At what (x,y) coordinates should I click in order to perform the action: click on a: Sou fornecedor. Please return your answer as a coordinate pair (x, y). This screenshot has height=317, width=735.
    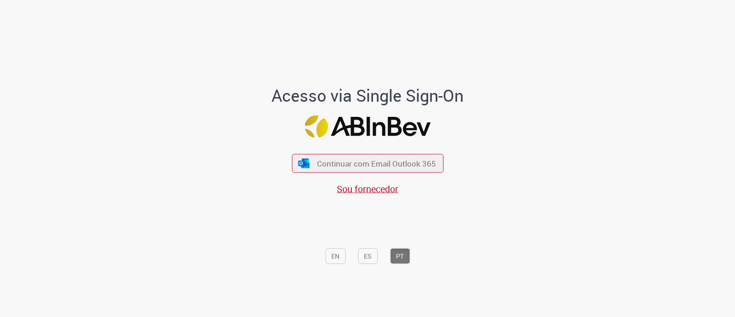
    Looking at the image, I should click on (368, 188).